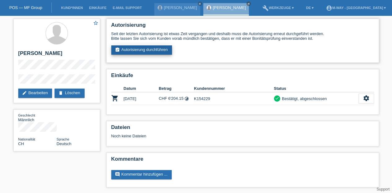 Image resolution: width=392 pixels, height=193 pixels. Describe the element at coordinates (277, 98) in the screenshot. I see `i: check` at that location.